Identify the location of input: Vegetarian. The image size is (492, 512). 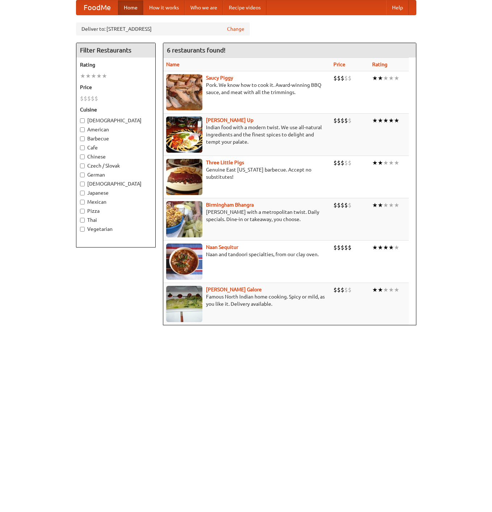
(82, 229).